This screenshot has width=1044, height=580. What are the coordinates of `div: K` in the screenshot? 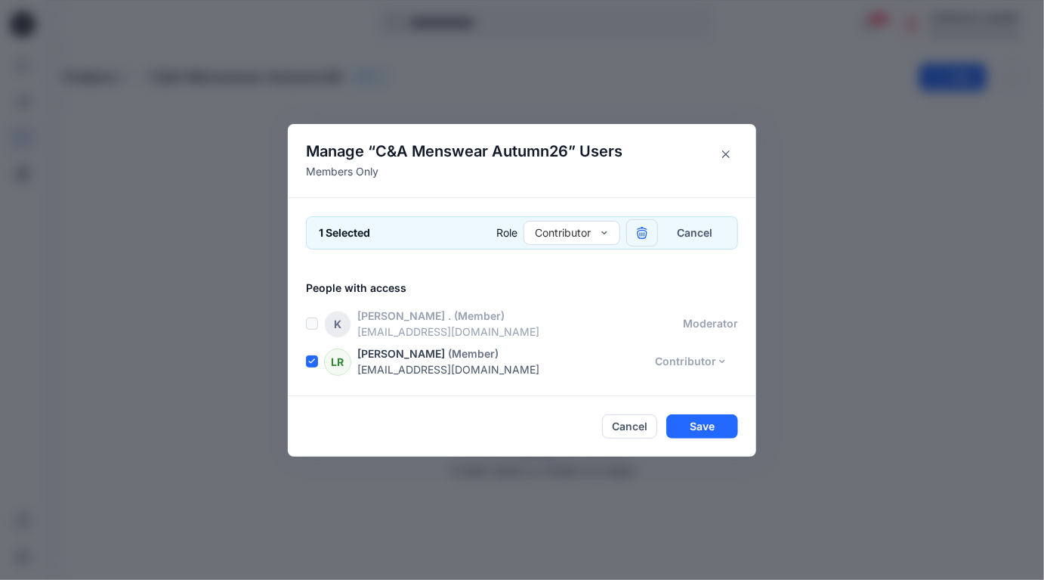 It's located at (338, 324).